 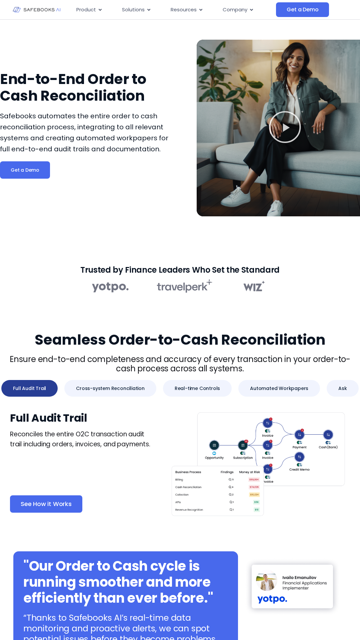 I want to click on span: Full Audit Trail, so click(x=29, y=388).